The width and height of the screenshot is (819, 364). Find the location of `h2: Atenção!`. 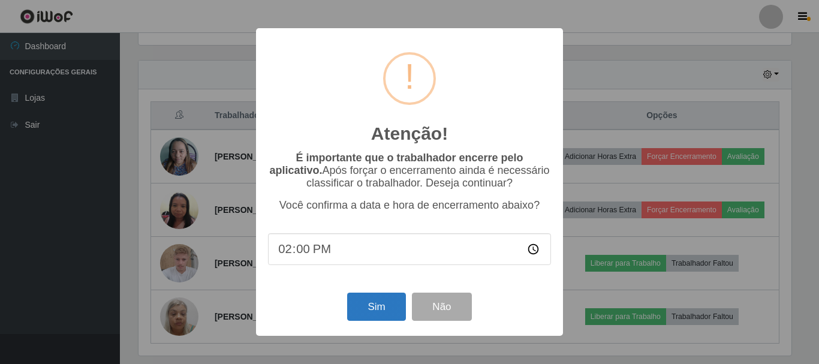

h2: Atenção! is located at coordinates (409, 134).